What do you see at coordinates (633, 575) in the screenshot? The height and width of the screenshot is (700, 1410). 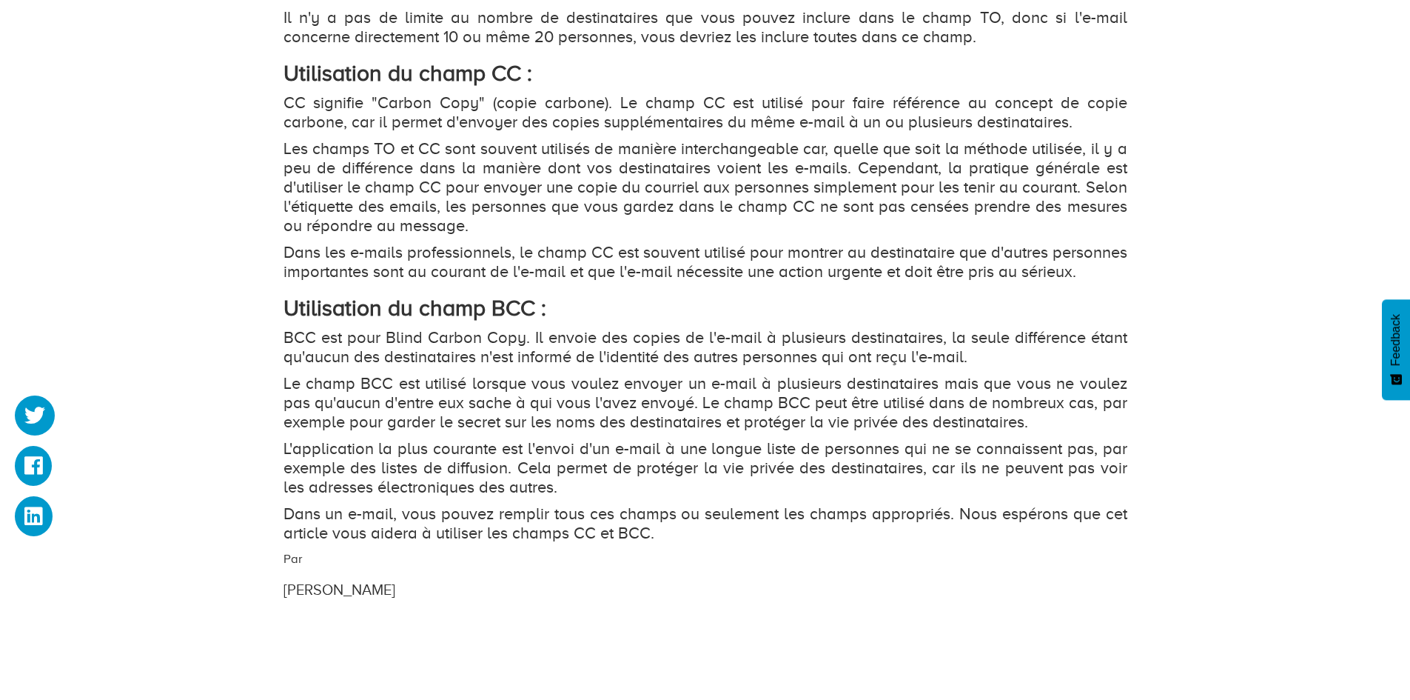 I see `div: Par` at bounding box center [633, 575].